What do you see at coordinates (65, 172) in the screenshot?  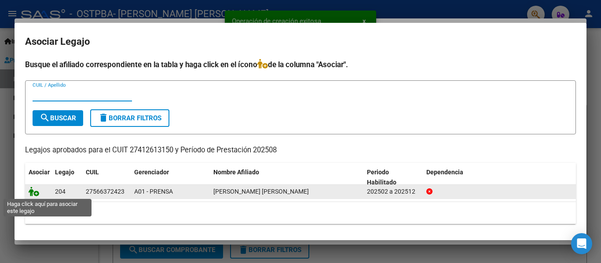 I see `span: Legajo` at bounding box center [65, 172].